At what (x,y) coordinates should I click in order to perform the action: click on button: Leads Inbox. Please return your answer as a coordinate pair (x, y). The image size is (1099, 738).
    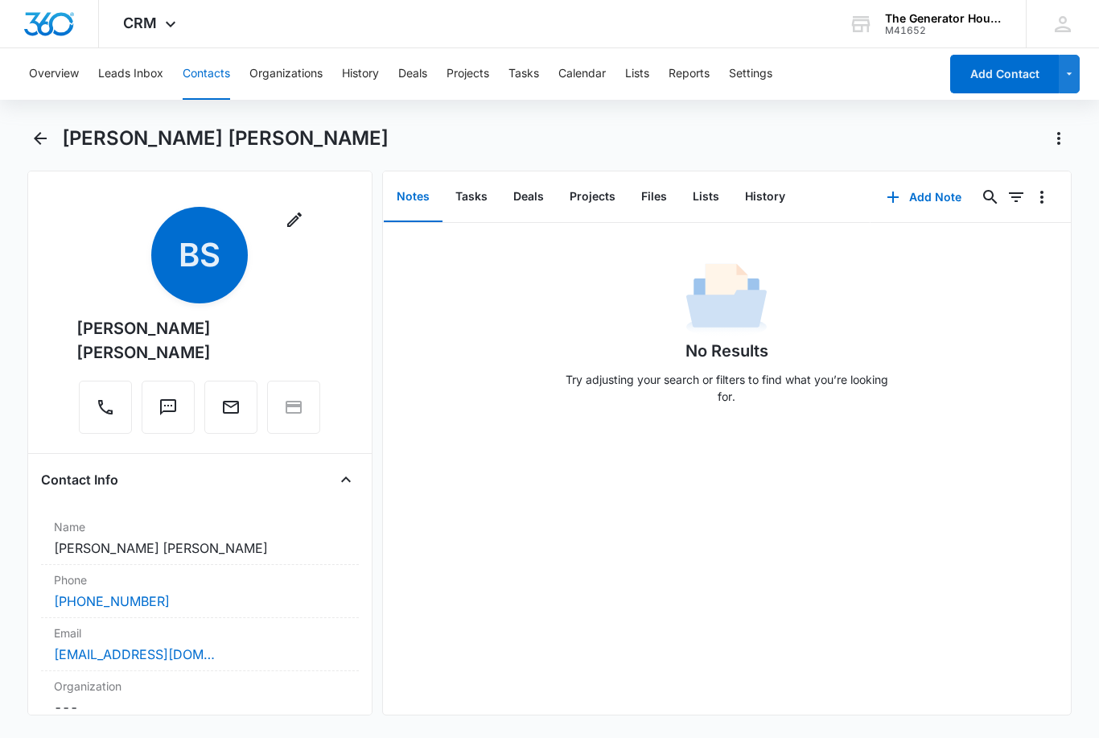
    Looking at the image, I should click on (130, 74).